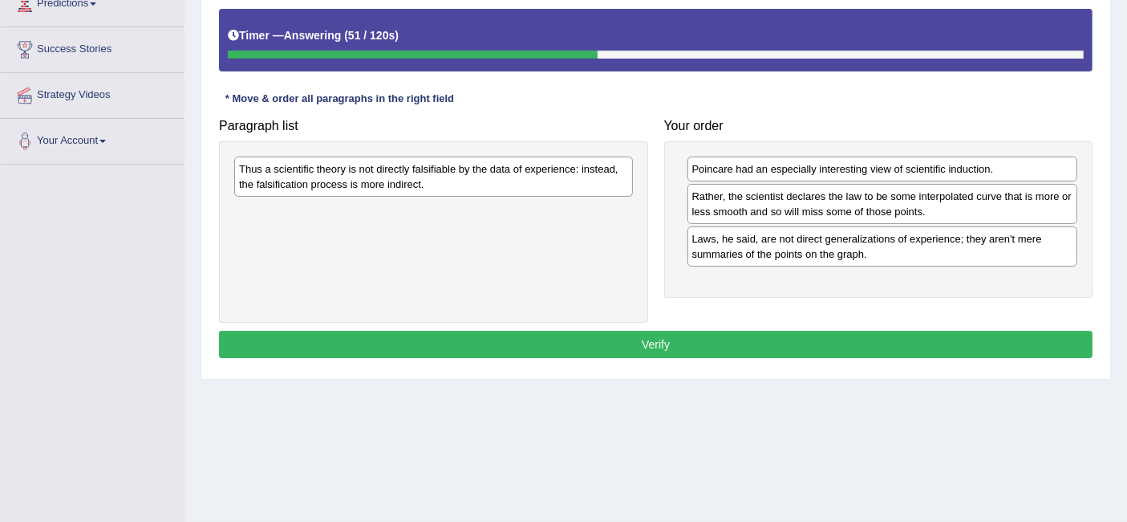  What do you see at coordinates (883, 246) in the screenshot?
I see `div: Laws, he said, are not direct generalizations of experience; they aren't mere summaries of the po...` at bounding box center [883, 246].